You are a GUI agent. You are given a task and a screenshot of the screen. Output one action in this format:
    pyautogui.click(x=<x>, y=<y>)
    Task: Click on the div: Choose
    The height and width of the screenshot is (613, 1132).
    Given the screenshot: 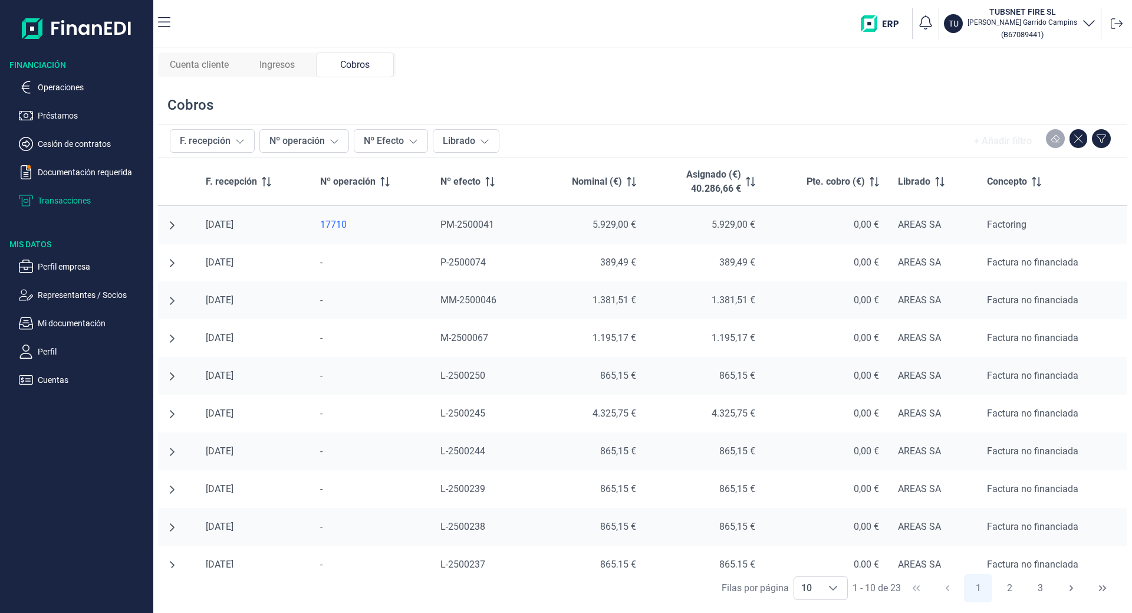 What is the action you would take?
    pyautogui.click(x=833, y=588)
    